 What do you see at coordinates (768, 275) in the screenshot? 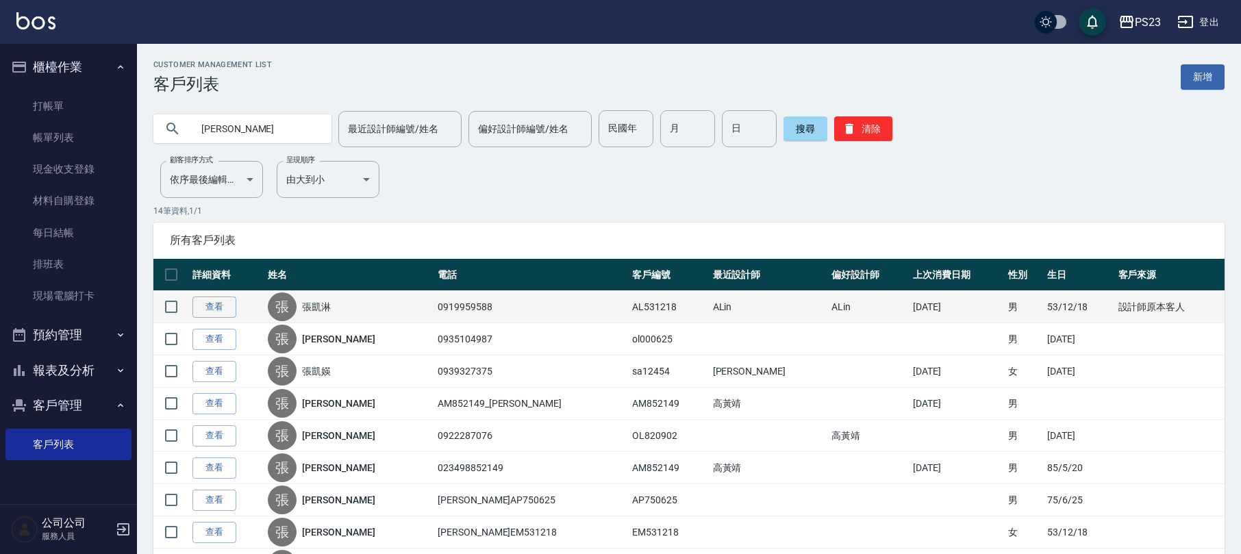
I see `th: 最近設計師` at bounding box center [768, 275].